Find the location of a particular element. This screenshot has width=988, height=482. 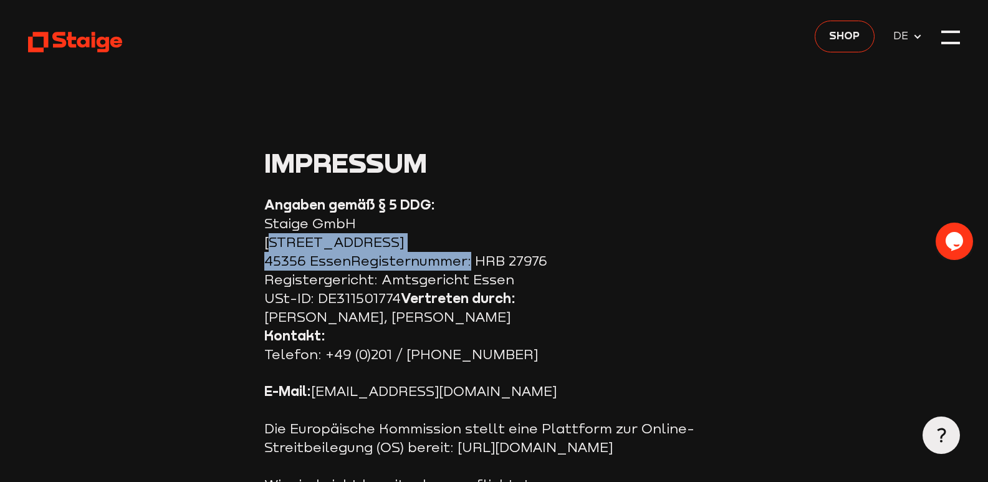

span: Impressum is located at coordinates (346, 162).